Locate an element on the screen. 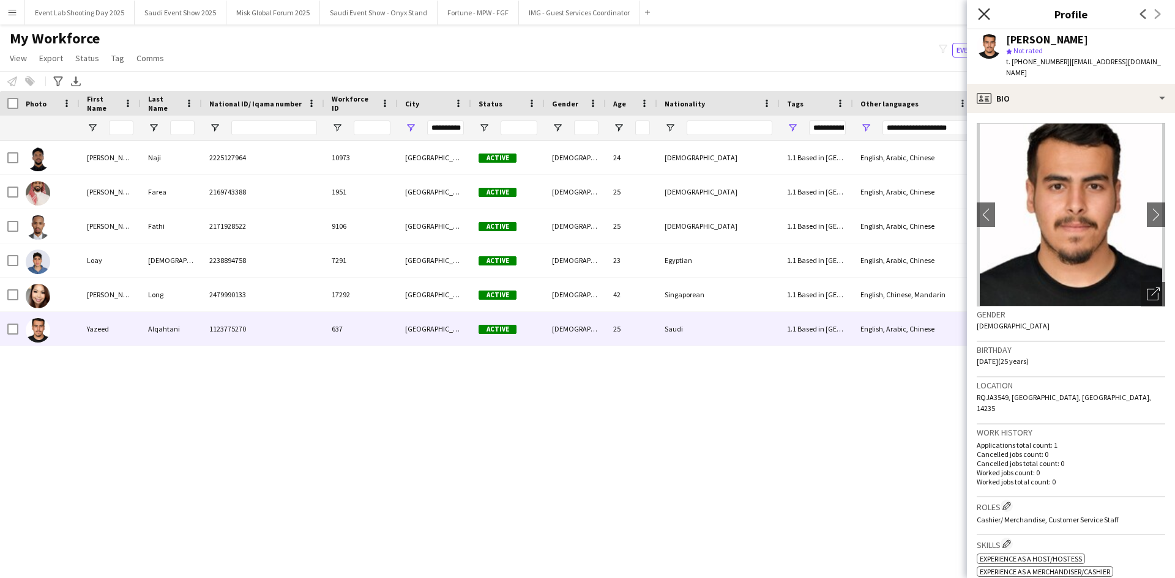 Image resolution: width=1175 pixels, height=578 pixels. input: Nationality Filter Input is located at coordinates (729, 128).